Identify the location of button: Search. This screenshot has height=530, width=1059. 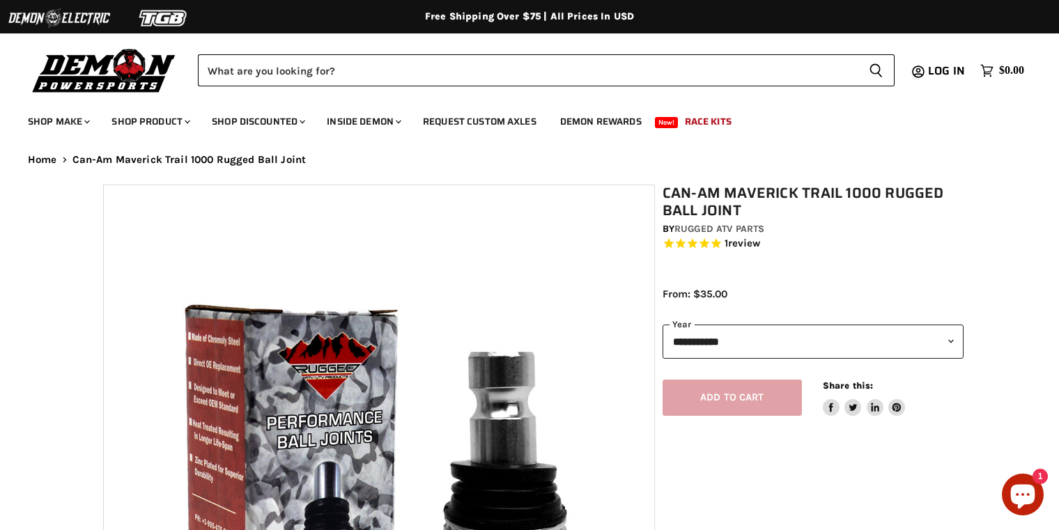
(876, 70).